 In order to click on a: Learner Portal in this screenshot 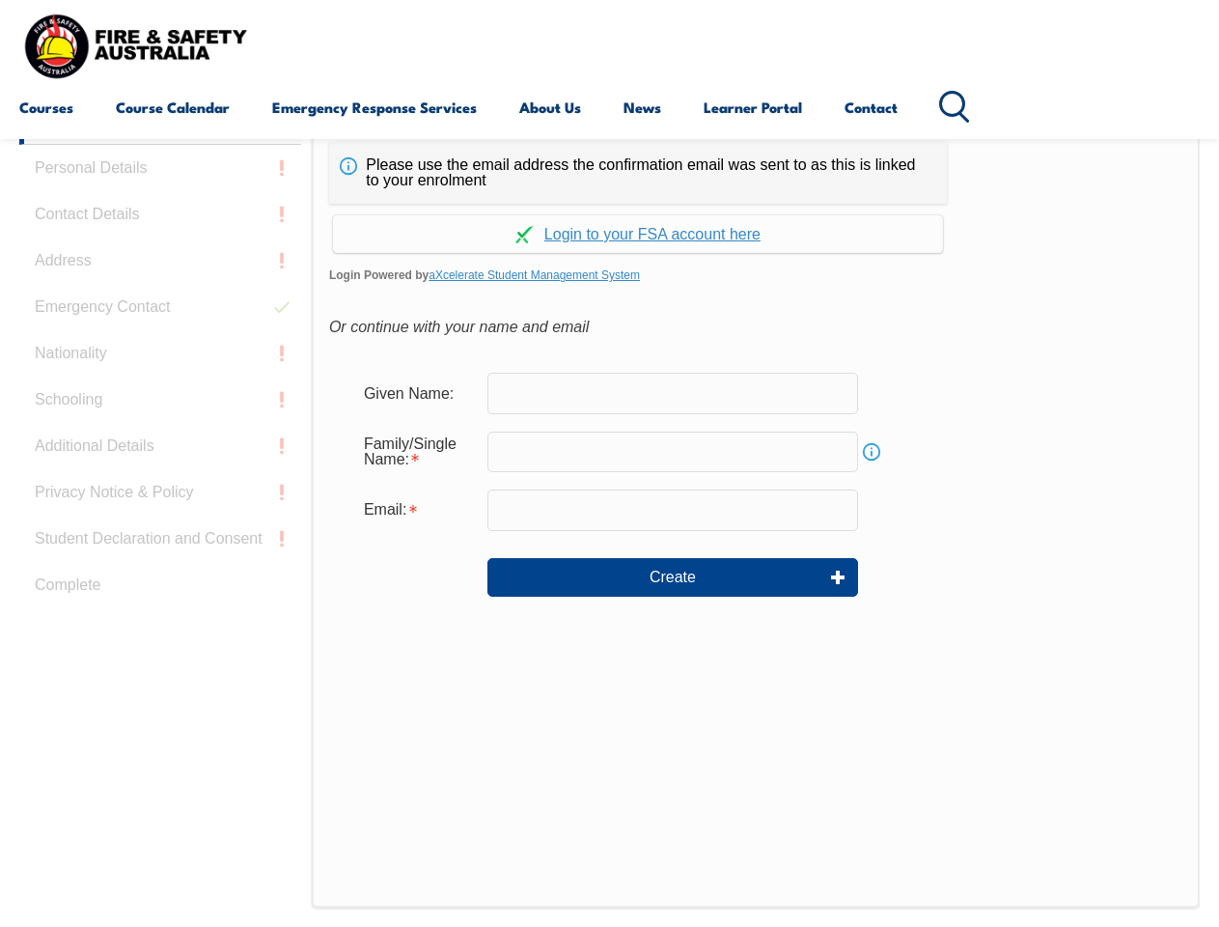, I will do `click(753, 107)`.